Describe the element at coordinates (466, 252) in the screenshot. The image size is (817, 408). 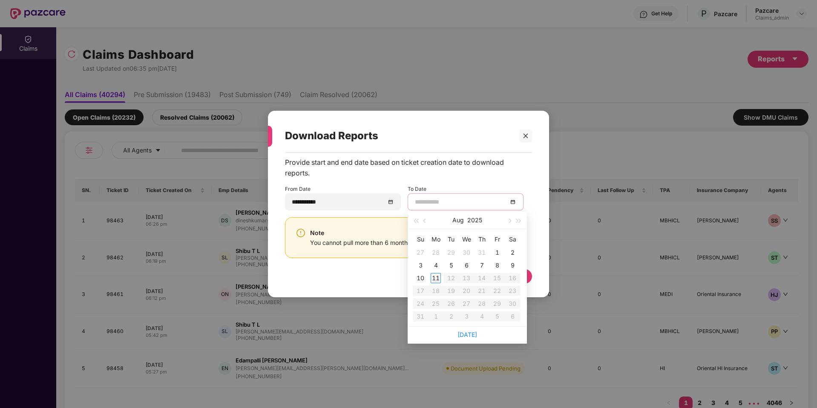
I see `div: 30` at that location.